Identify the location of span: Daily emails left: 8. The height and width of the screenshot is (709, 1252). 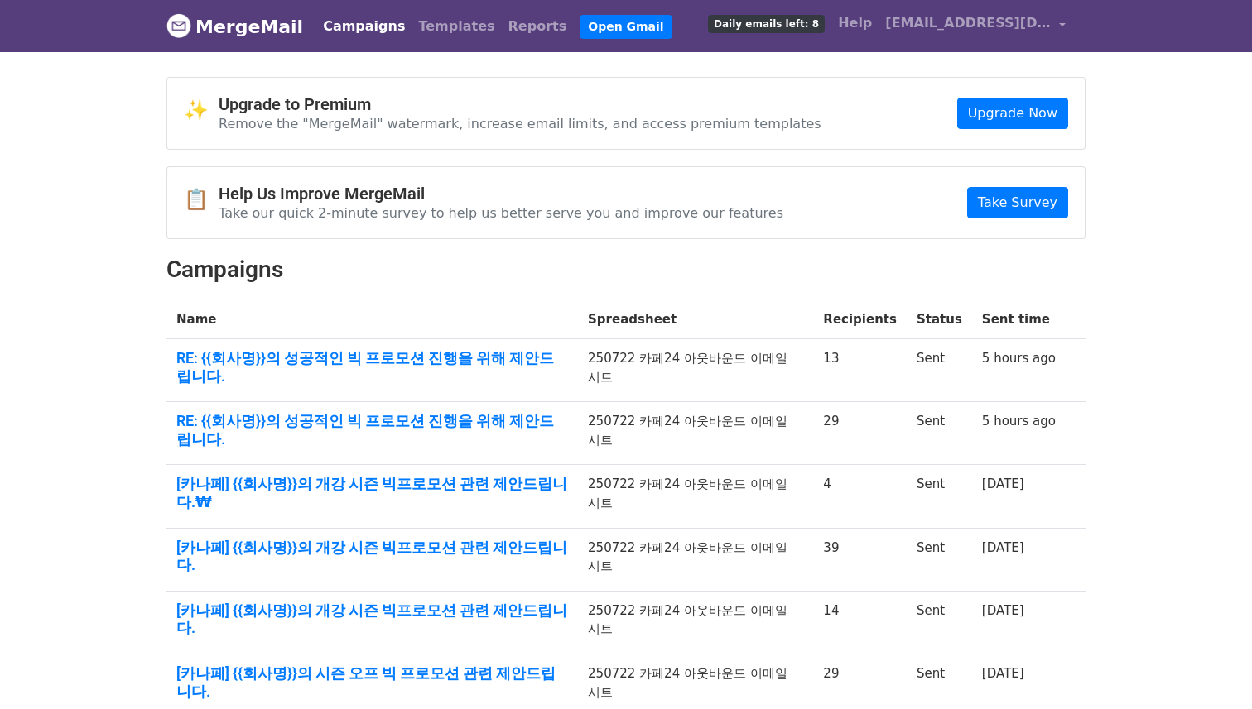
(766, 24).